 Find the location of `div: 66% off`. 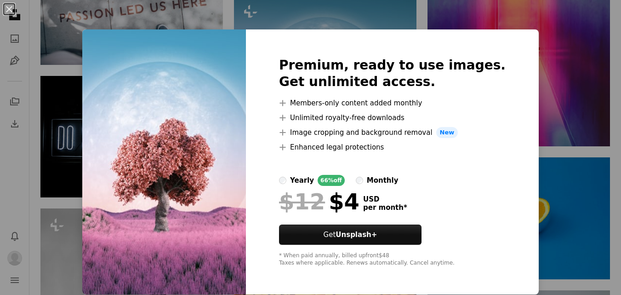

div: 66% off is located at coordinates (331, 180).